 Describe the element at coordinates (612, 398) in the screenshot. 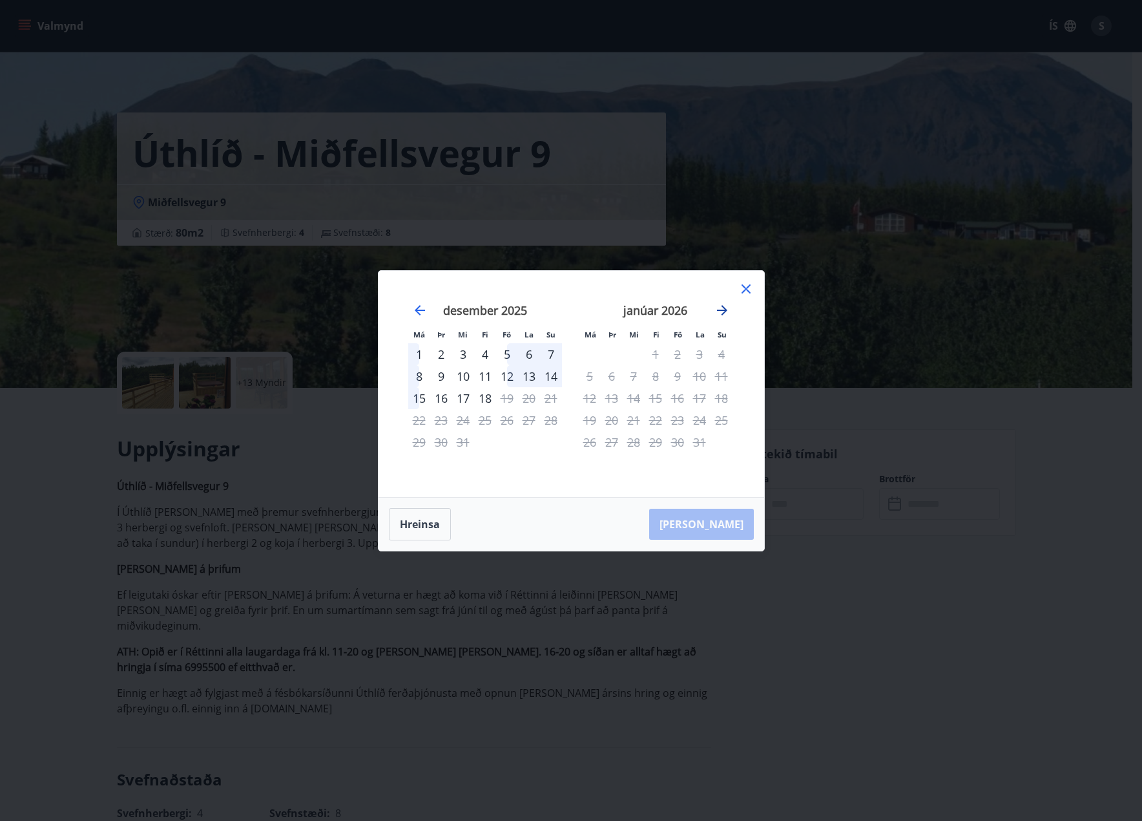

I see `td: Not available. þriðjudagur, 13. janúar 2026` at that location.